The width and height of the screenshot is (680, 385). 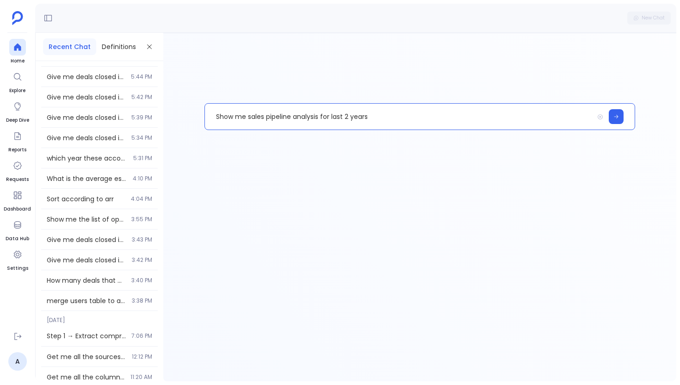 What do you see at coordinates (17, 209) in the screenshot?
I see `span: Dashboard` at bounding box center [17, 209].